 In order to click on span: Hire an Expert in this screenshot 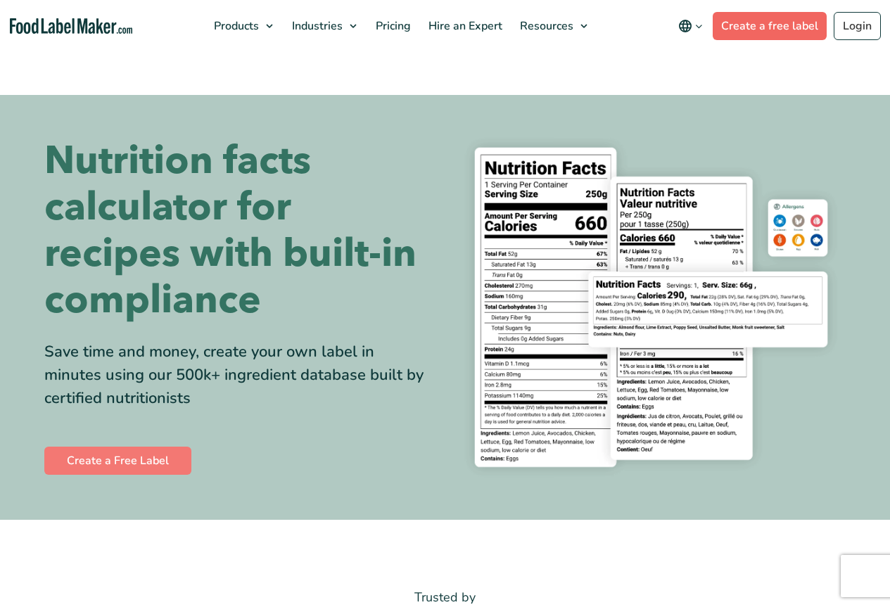, I will do `click(463, 26)`.